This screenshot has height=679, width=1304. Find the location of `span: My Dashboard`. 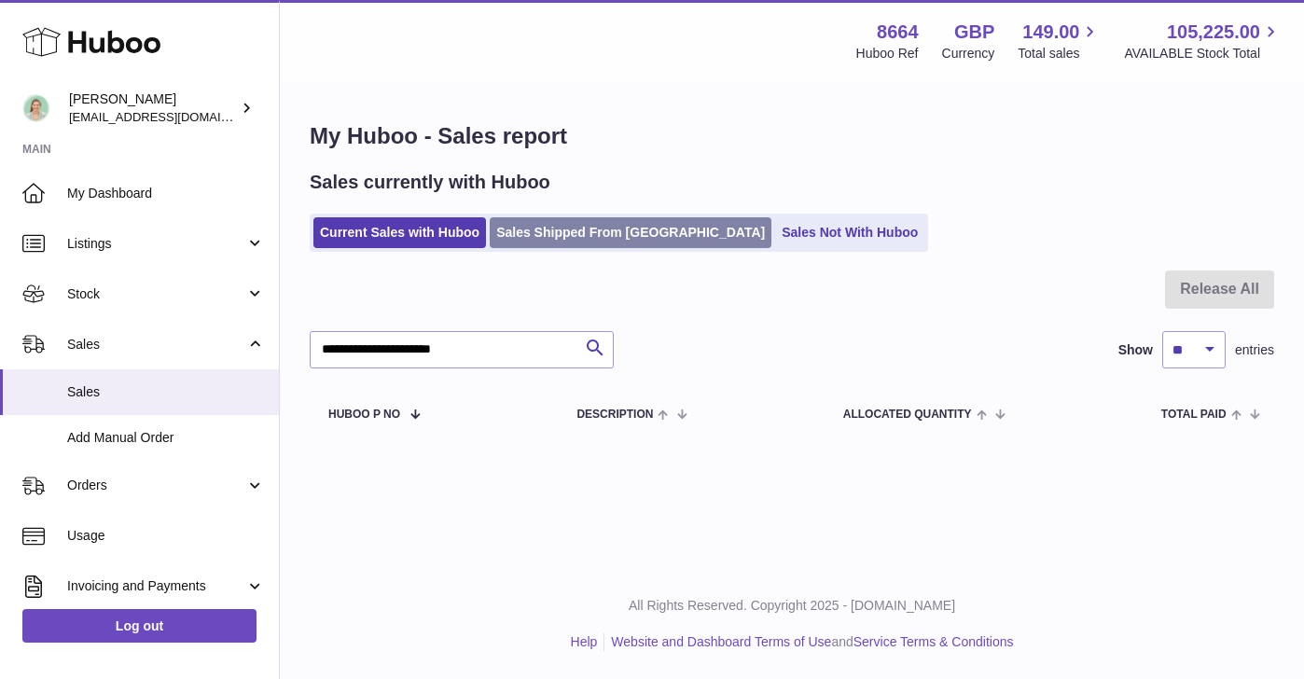

span: My Dashboard is located at coordinates (166, 193).